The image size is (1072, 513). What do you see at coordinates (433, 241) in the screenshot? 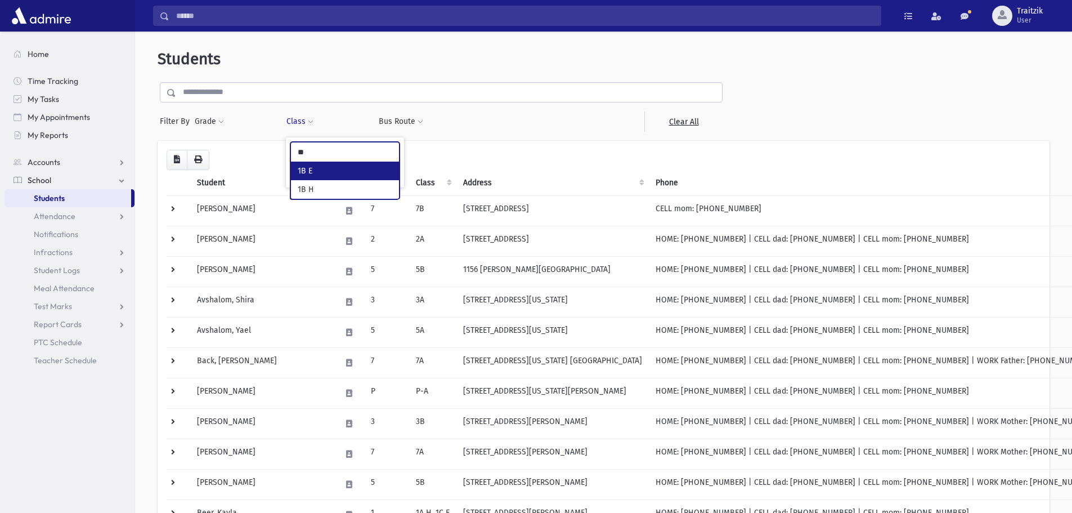
I see `td: 2A` at bounding box center [433, 241].